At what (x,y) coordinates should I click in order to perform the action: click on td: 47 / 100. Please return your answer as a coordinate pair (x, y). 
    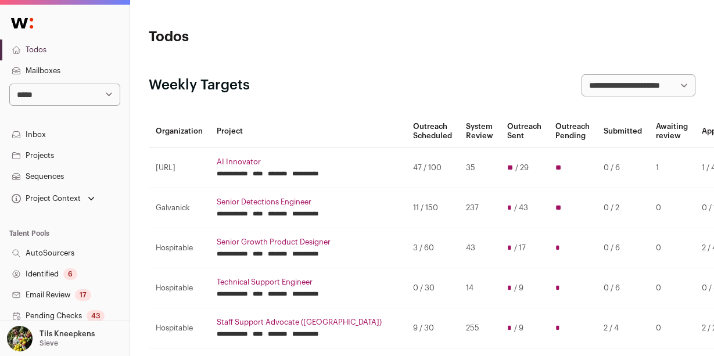
    Looking at the image, I should click on (432, 168).